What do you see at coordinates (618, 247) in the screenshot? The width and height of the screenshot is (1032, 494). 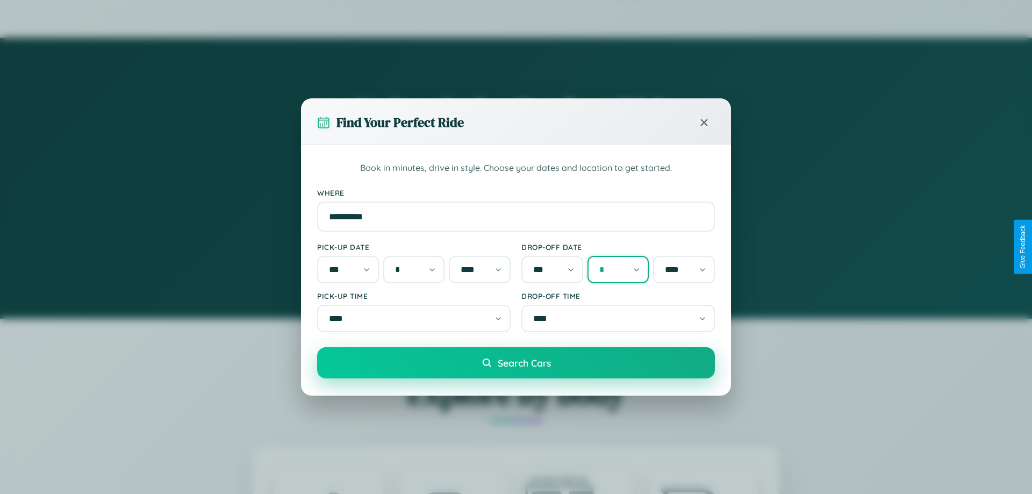 I see `label: Drop-off Date` at bounding box center [618, 247].